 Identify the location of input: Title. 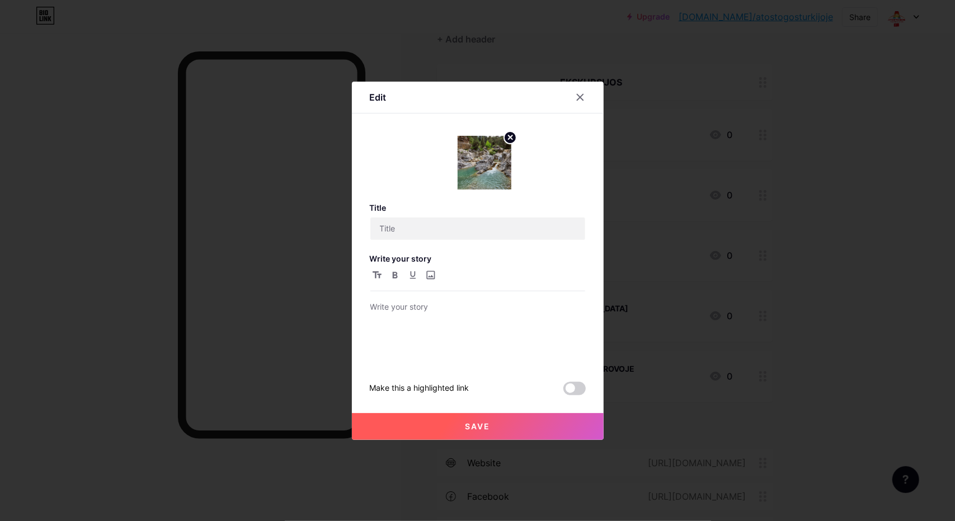
(478, 229).